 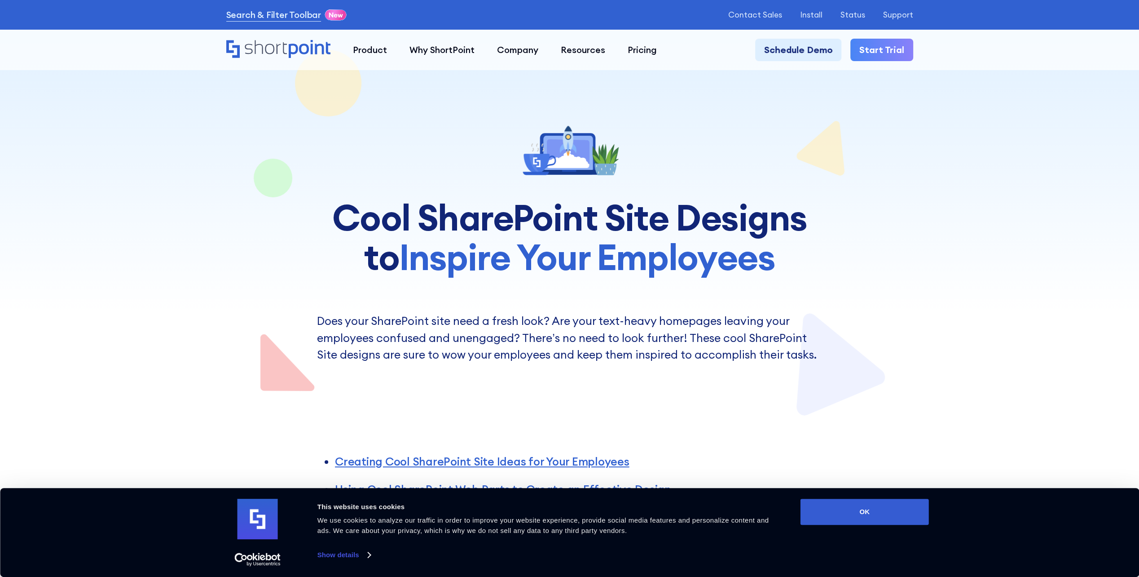 What do you see at coordinates (273, 15) in the screenshot?
I see `a: Search & Filter Toolbar` at bounding box center [273, 15].